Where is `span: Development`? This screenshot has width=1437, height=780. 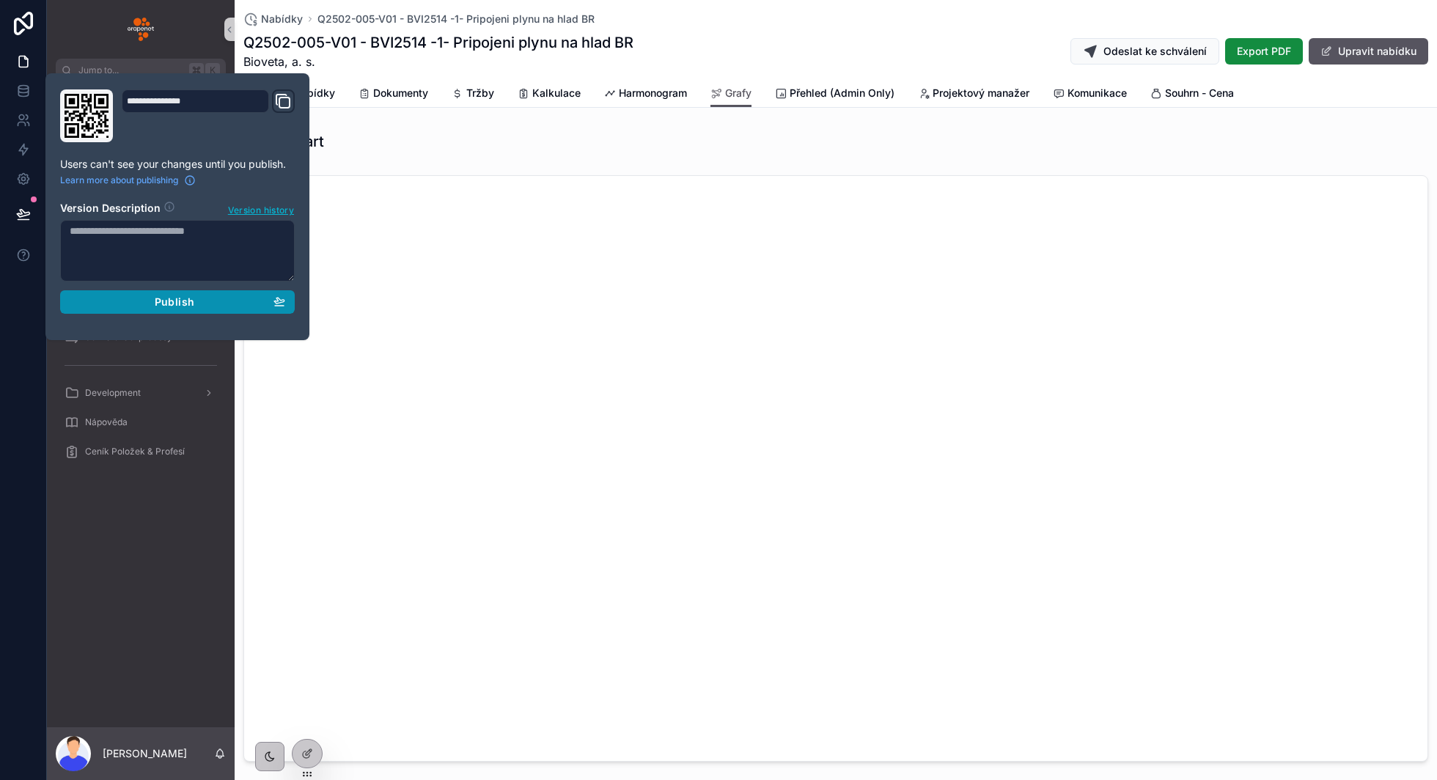 span: Development is located at coordinates (113, 393).